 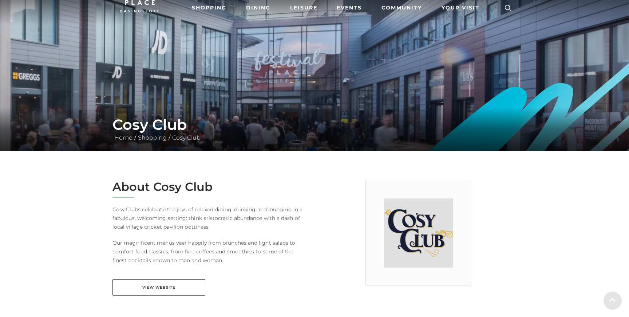 I want to click on a: Dining, so click(x=258, y=8).